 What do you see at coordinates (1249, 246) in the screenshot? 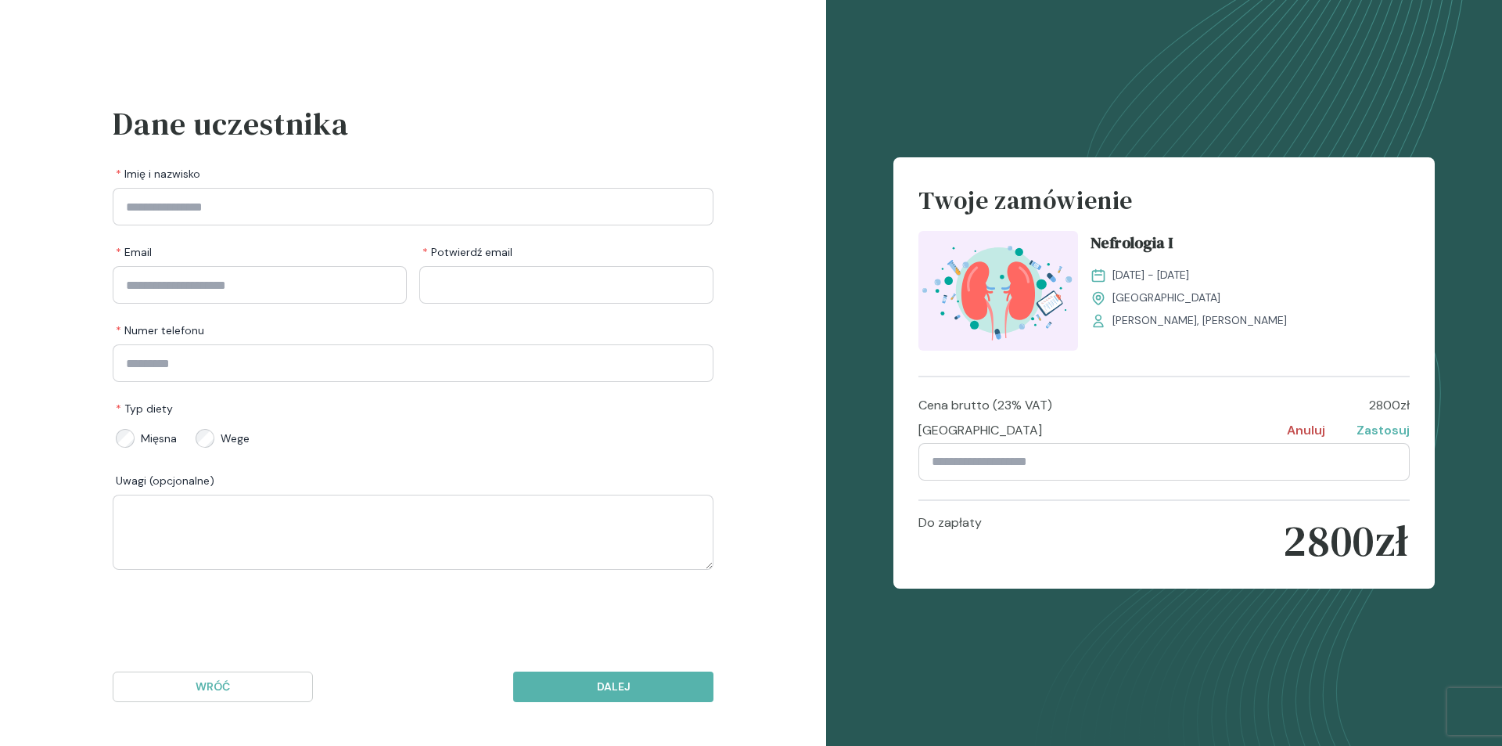
I see `a: Nefrologia I` at bounding box center [1249, 246].